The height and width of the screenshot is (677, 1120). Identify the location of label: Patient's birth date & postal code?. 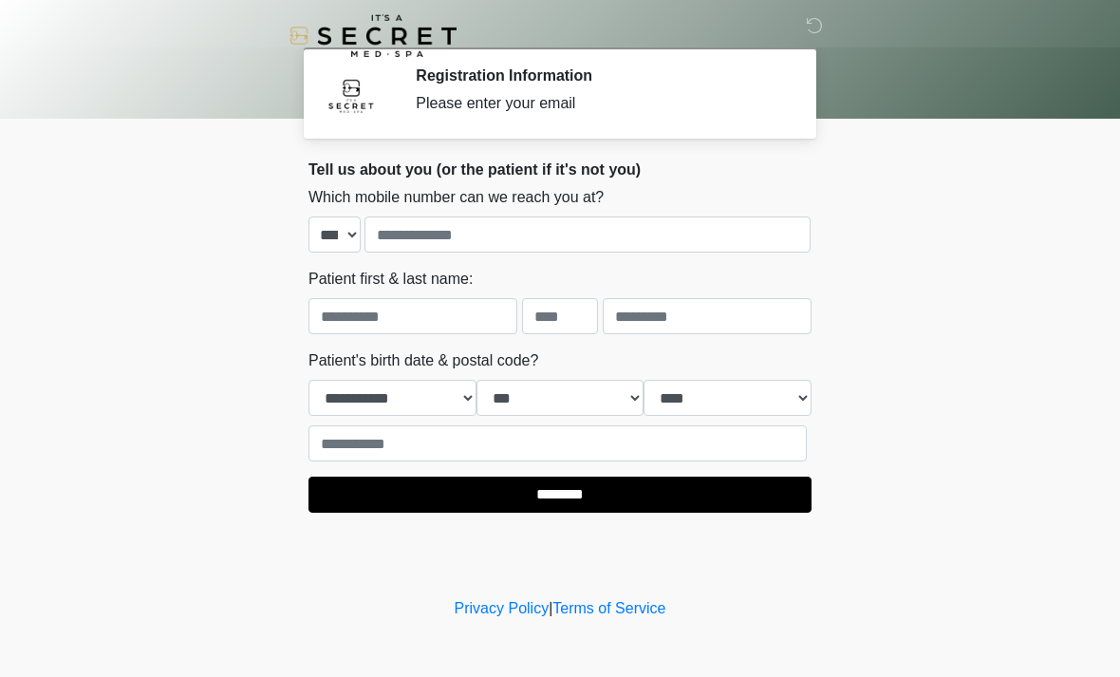
(423, 361).